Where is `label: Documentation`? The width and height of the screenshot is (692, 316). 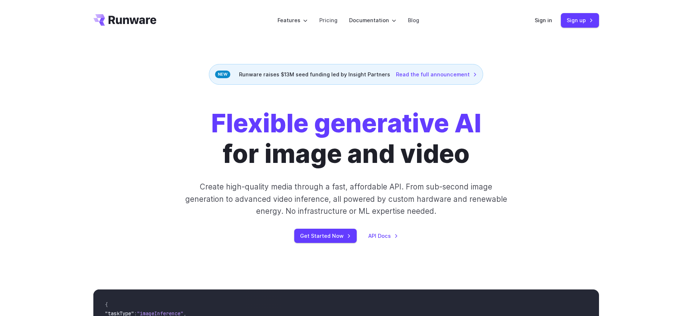 label: Documentation is located at coordinates (373, 20).